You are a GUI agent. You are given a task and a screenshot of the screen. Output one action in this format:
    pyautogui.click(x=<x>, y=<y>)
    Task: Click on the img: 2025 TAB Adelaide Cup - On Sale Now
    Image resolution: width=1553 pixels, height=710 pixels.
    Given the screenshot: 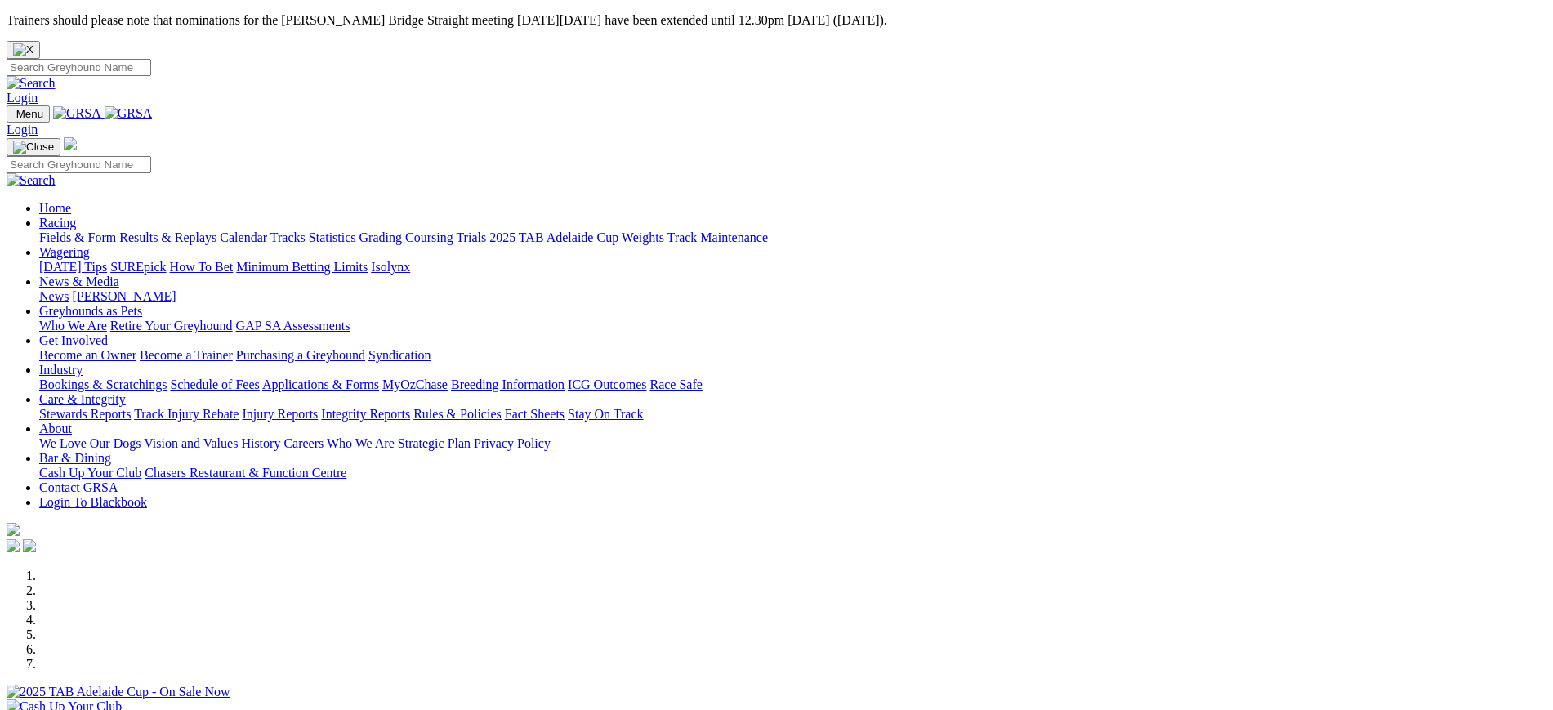 What is the action you would take?
    pyautogui.click(x=118, y=692)
    